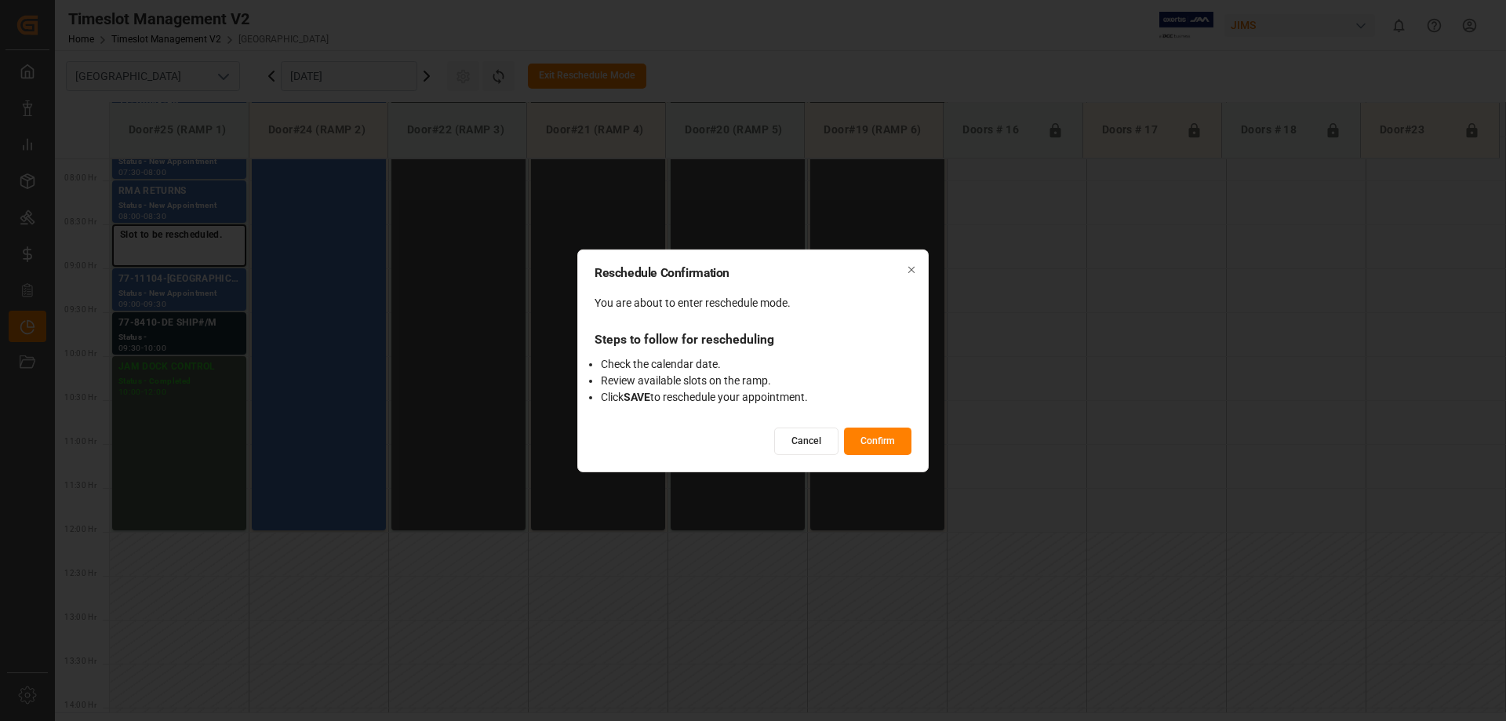 Image resolution: width=1506 pixels, height=721 pixels. I want to click on li: Click to reschedule your appointment., so click(756, 397).